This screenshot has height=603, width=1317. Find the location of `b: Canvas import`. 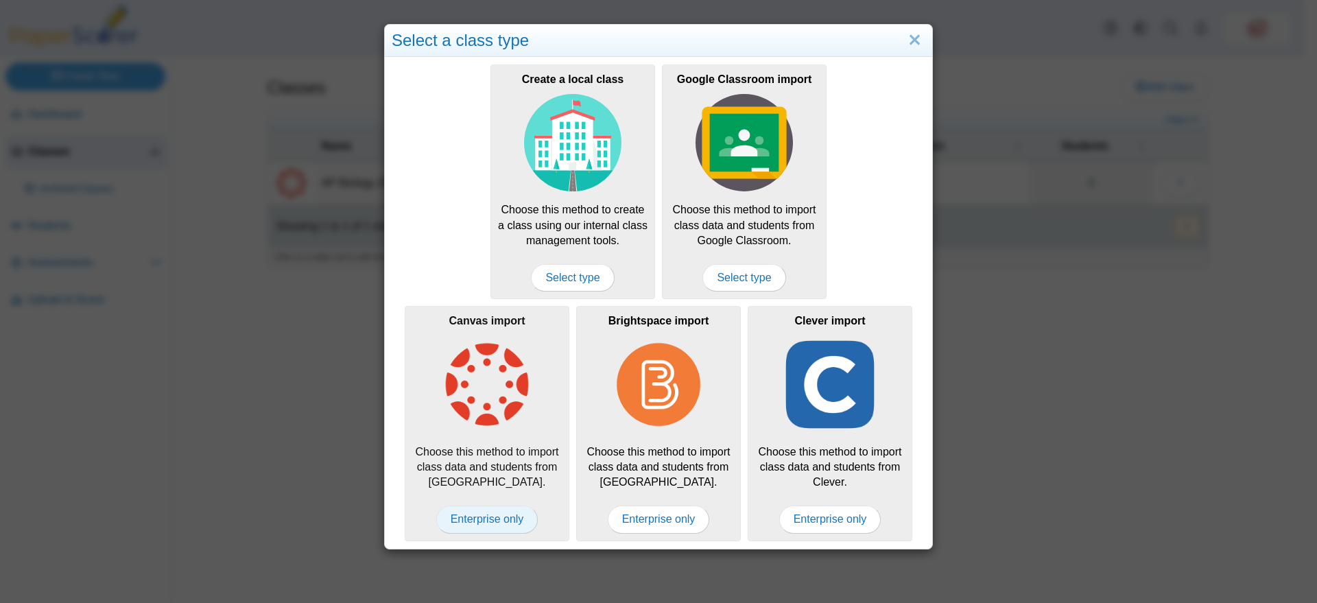

b: Canvas import is located at coordinates (486, 320).